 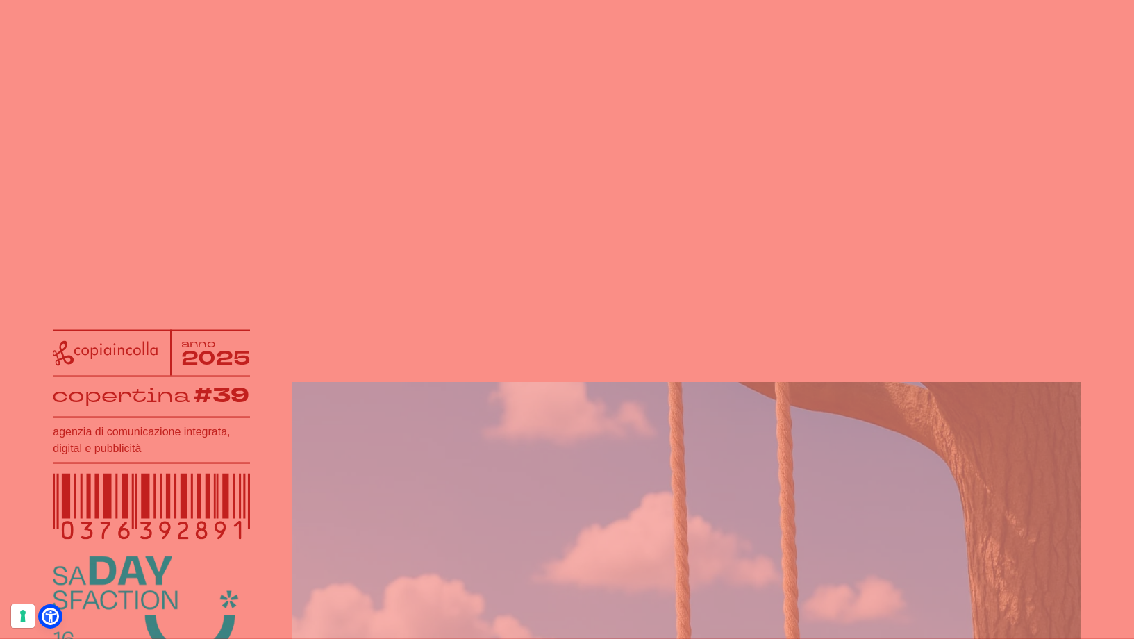 I want to click on tspan: copertina, so click(x=121, y=394).